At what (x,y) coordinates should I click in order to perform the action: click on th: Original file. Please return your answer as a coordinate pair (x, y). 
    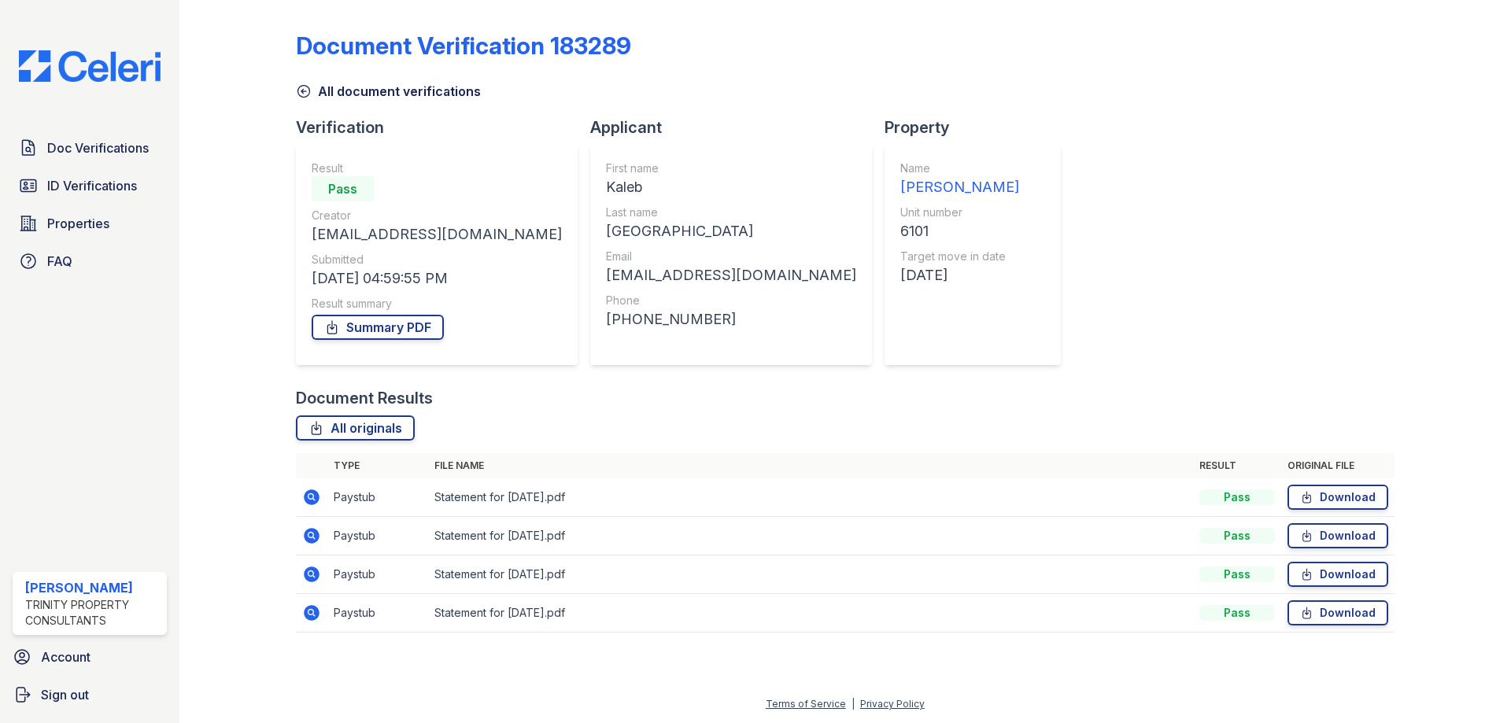
    Looking at the image, I should click on (1338, 466).